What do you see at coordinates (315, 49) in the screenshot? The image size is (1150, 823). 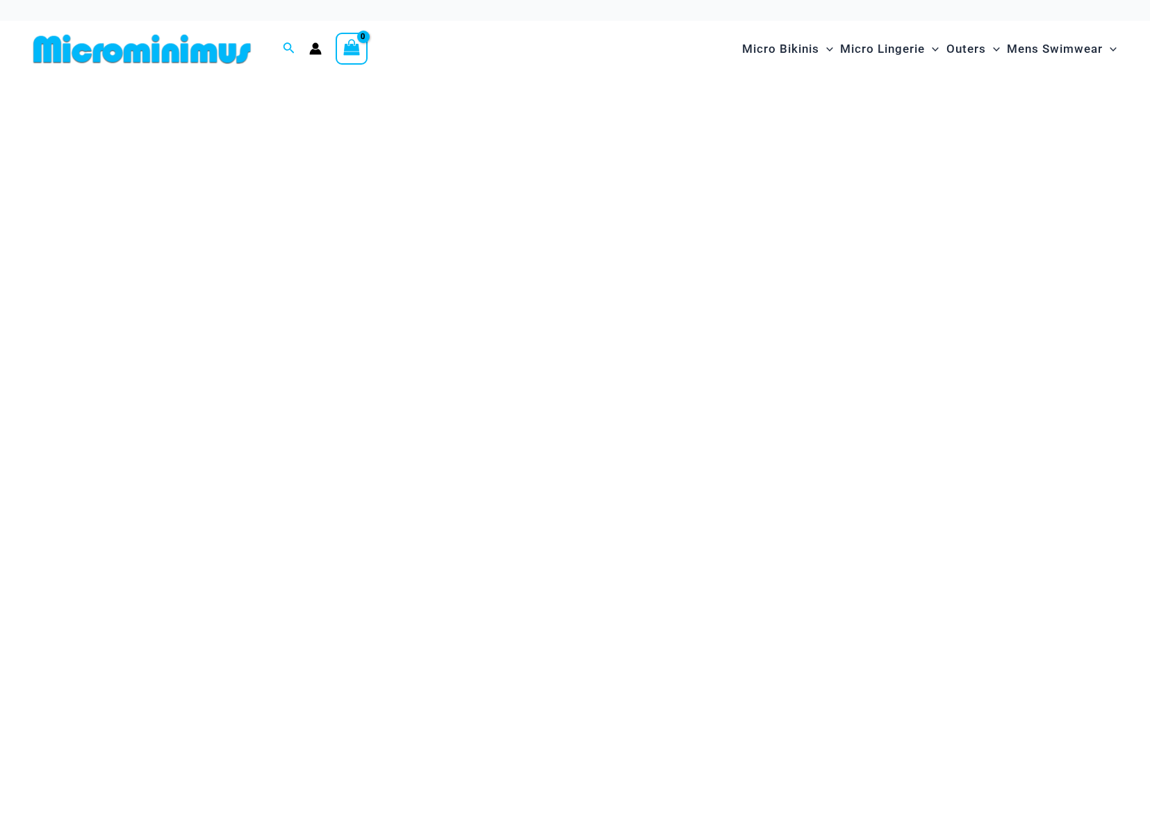 I see `a: Account icon link` at bounding box center [315, 49].